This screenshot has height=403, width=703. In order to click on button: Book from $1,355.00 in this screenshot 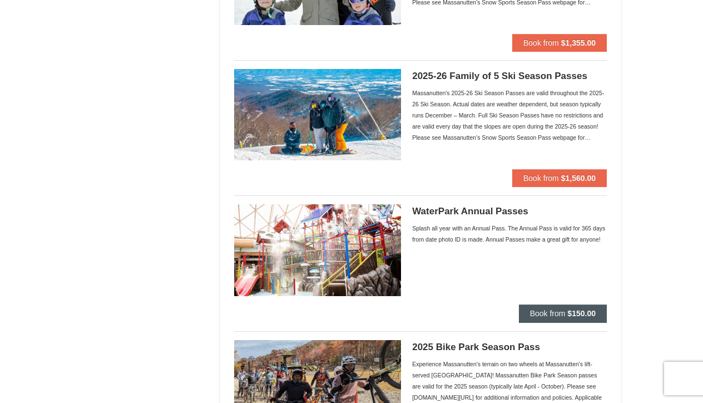, I will do `click(560, 43)`.